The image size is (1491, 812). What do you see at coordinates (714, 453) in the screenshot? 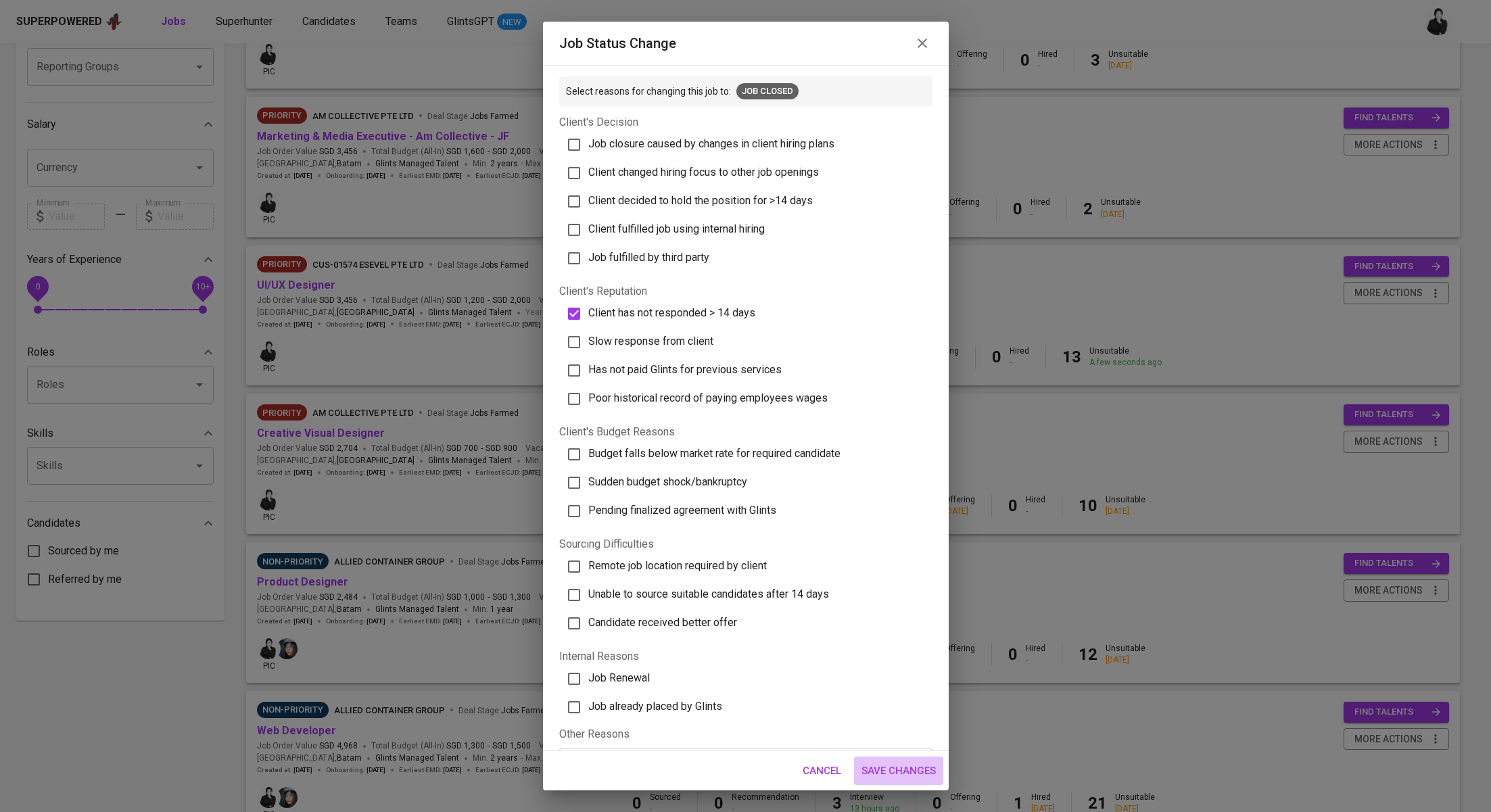
I see `span: Budget falls below market rate for required candidate` at bounding box center [714, 453].